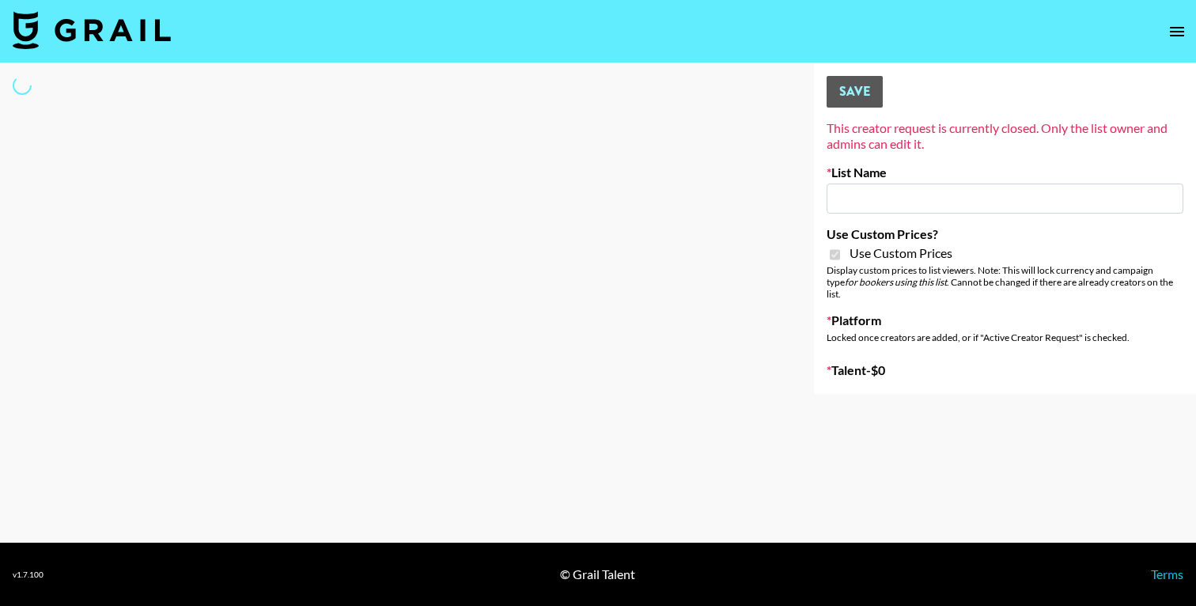 The image size is (1196, 606). Describe the element at coordinates (92, 30) in the screenshot. I see `img: Grail Talent` at that location.